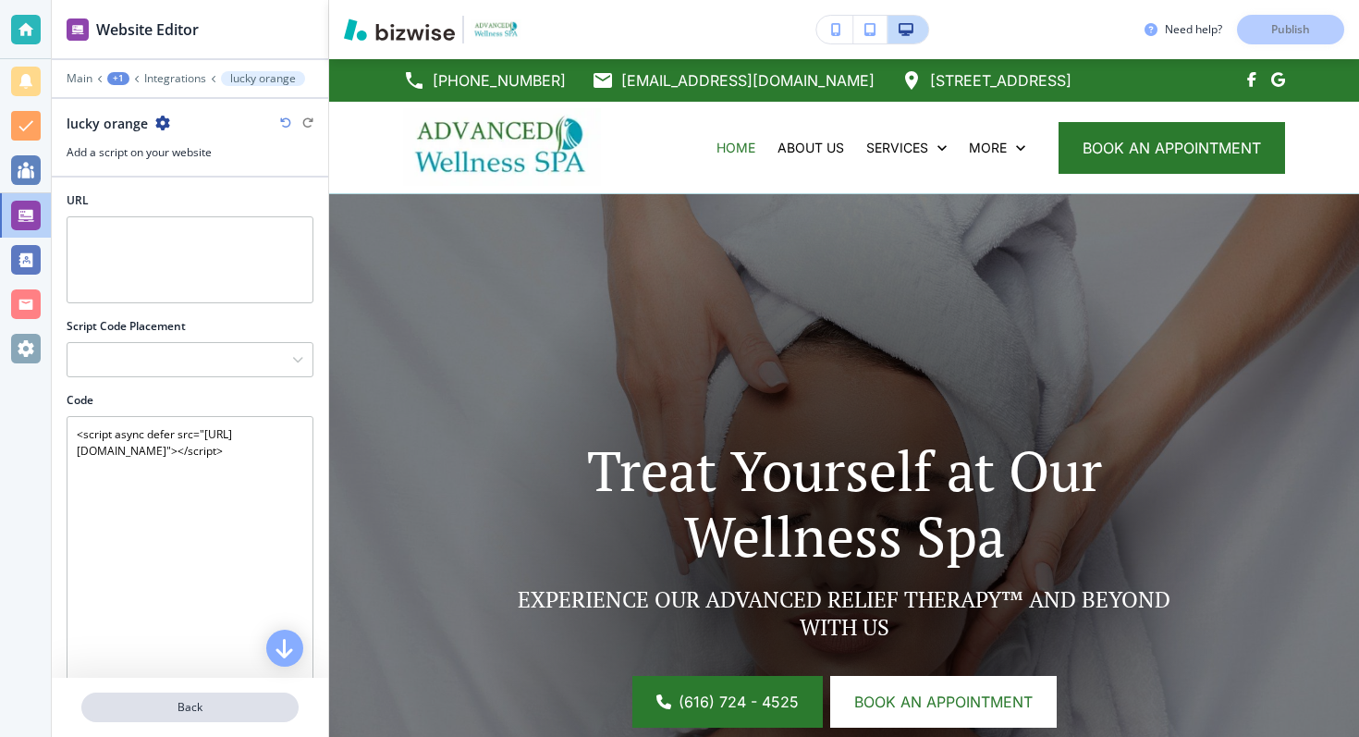 This screenshot has height=737, width=1359. Describe the element at coordinates (738, 701) in the screenshot. I see `span: (616) 724 - 4525` at that location.